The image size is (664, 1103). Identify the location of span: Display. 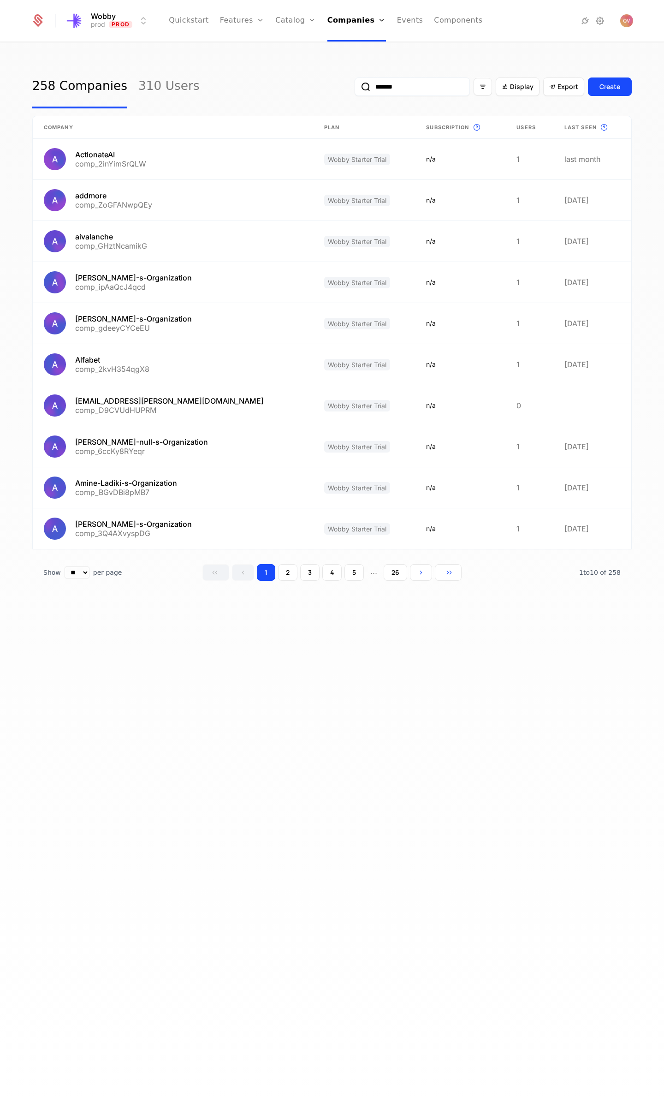
(522, 87).